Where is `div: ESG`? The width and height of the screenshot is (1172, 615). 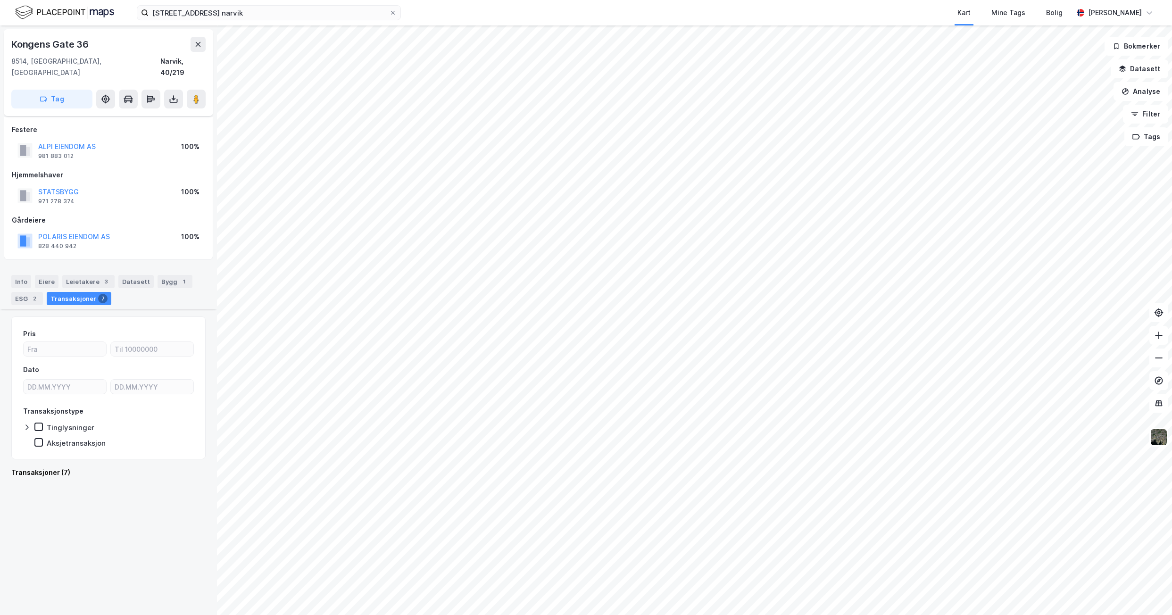 div: ESG is located at coordinates (27, 299).